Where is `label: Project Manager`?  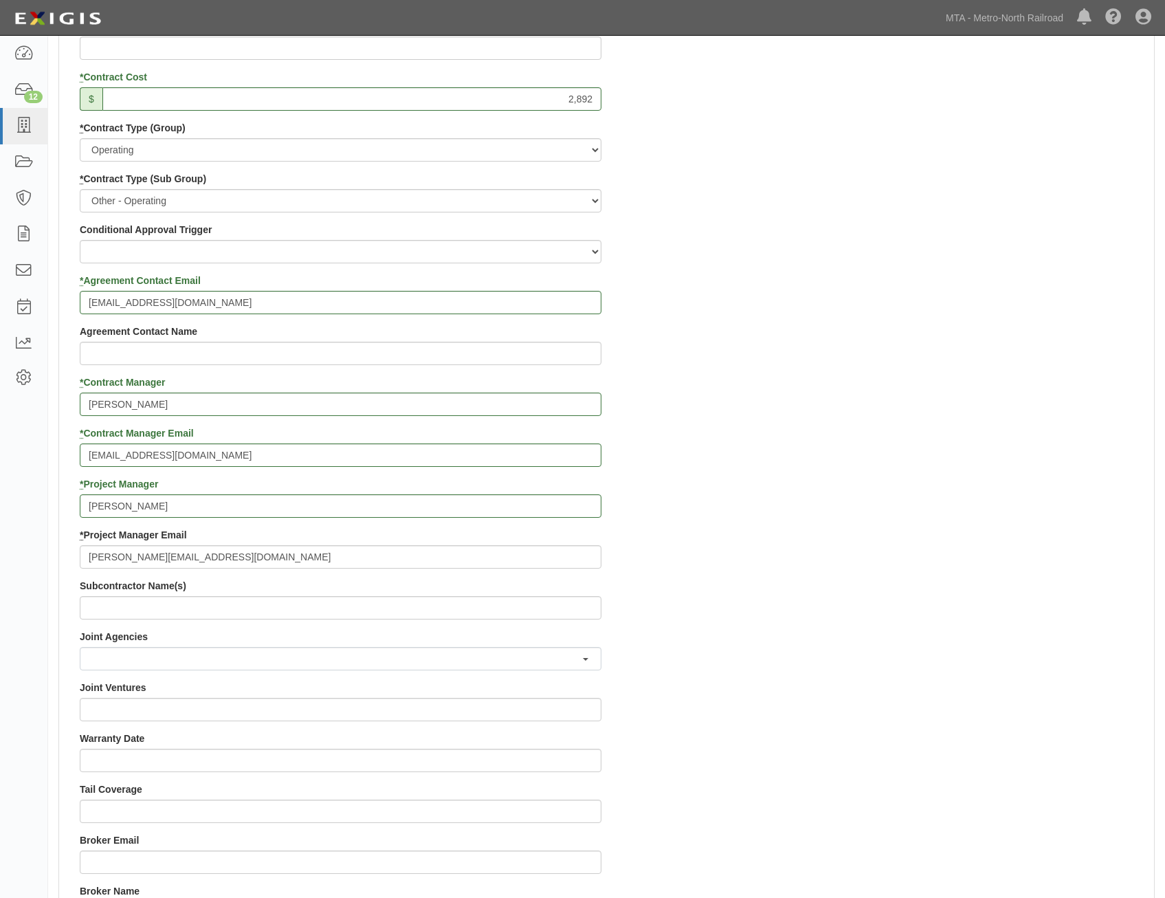 label: Project Manager is located at coordinates (119, 484).